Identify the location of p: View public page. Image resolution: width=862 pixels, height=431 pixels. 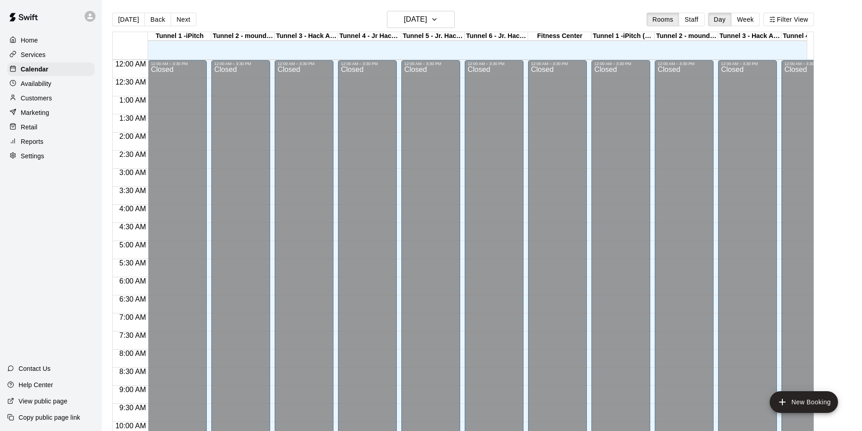
(43, 401).